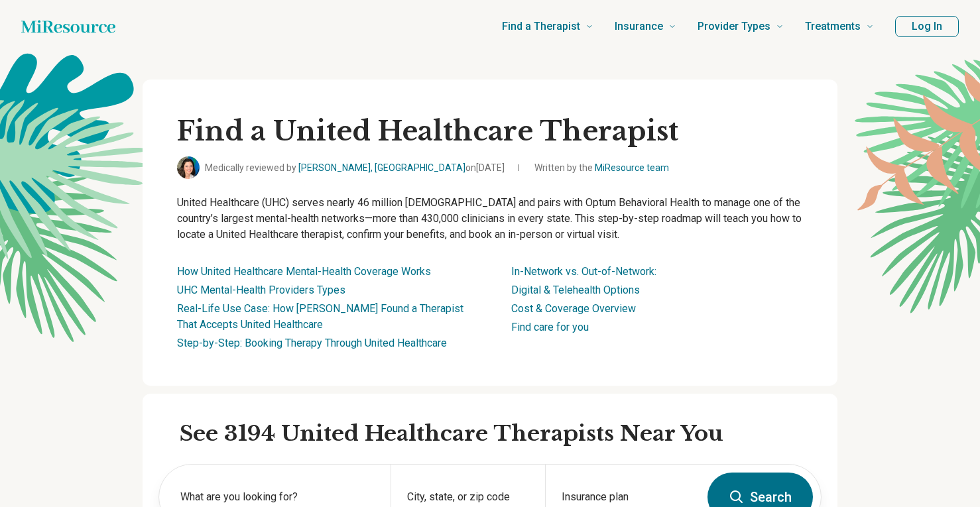 The height and width of the screenshot is (507, 980). Describe the element at coordinates (277, 497) in the screenshot. I see `label: What are you looking for?` at that location.